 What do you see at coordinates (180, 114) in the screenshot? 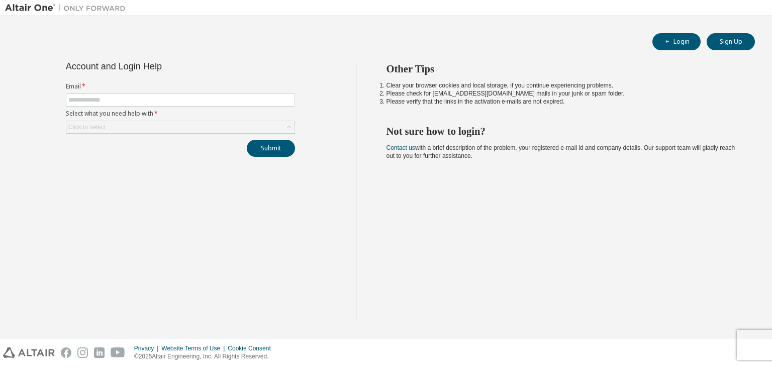
I see `label: Select what you need help with` at bounding box center [180, 114].